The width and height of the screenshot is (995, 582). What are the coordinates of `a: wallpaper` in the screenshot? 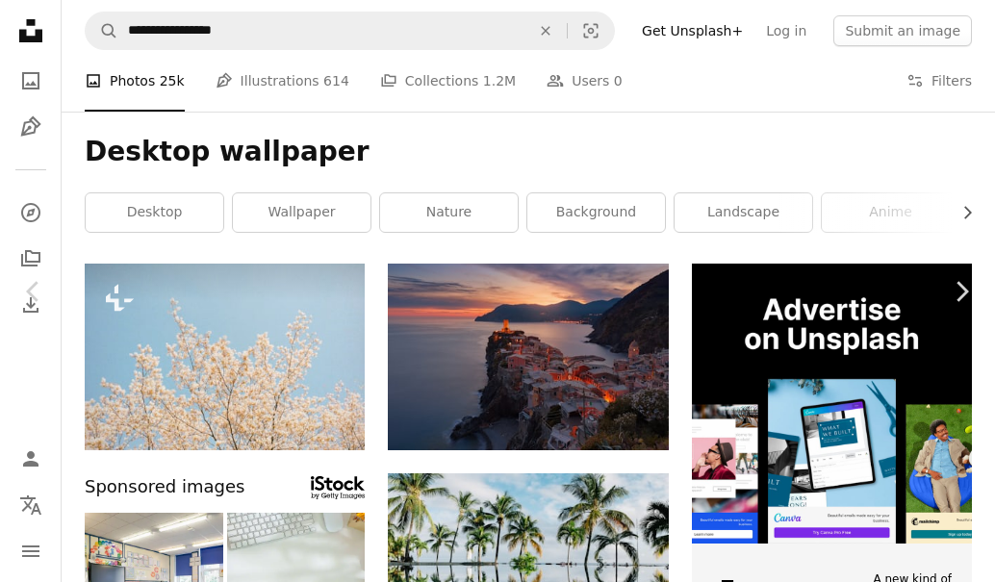 It's located at (301, 213).